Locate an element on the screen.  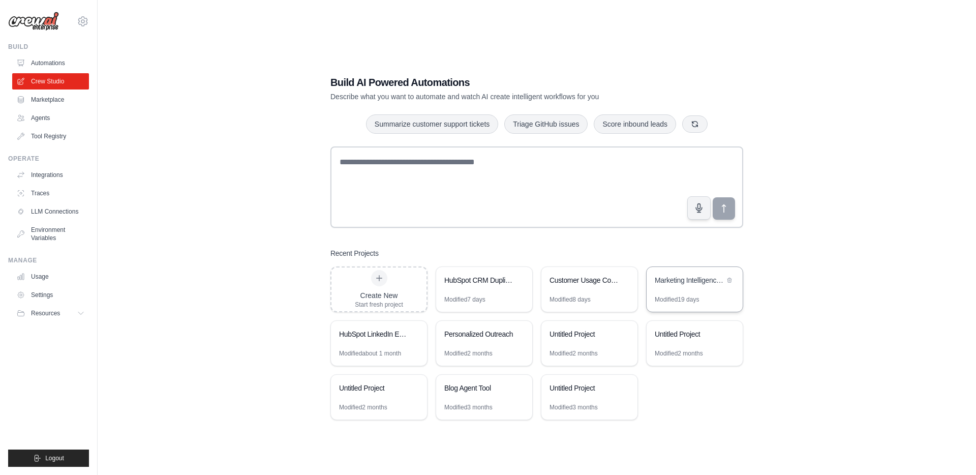
button: Logout is located at coordinates (48, 458).